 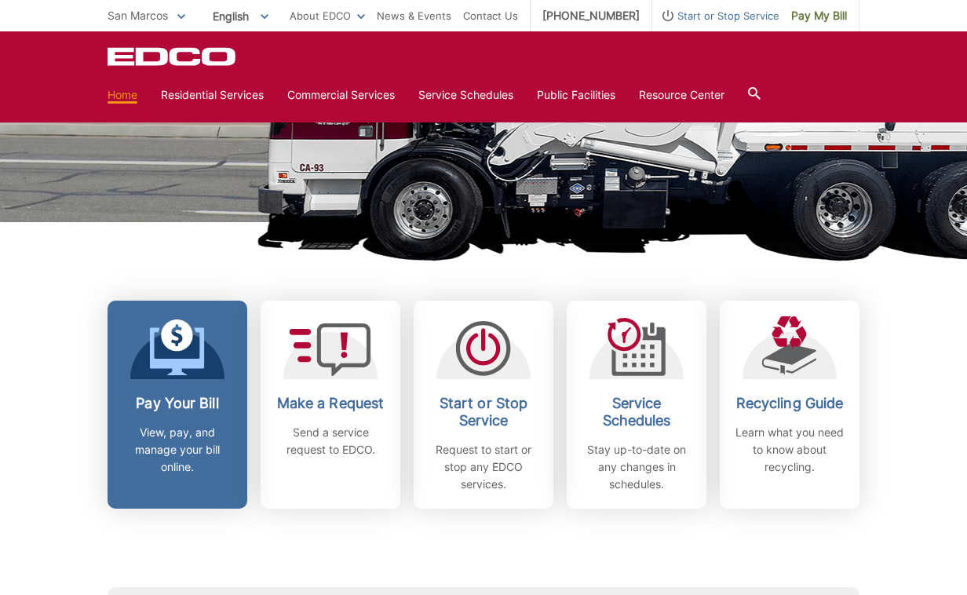 What do you see at coordinates (789, 404) in the screenshot?
I see `a: Recycling Guide Learn what you need to know about recycling.` at bounding box center [789, 404].